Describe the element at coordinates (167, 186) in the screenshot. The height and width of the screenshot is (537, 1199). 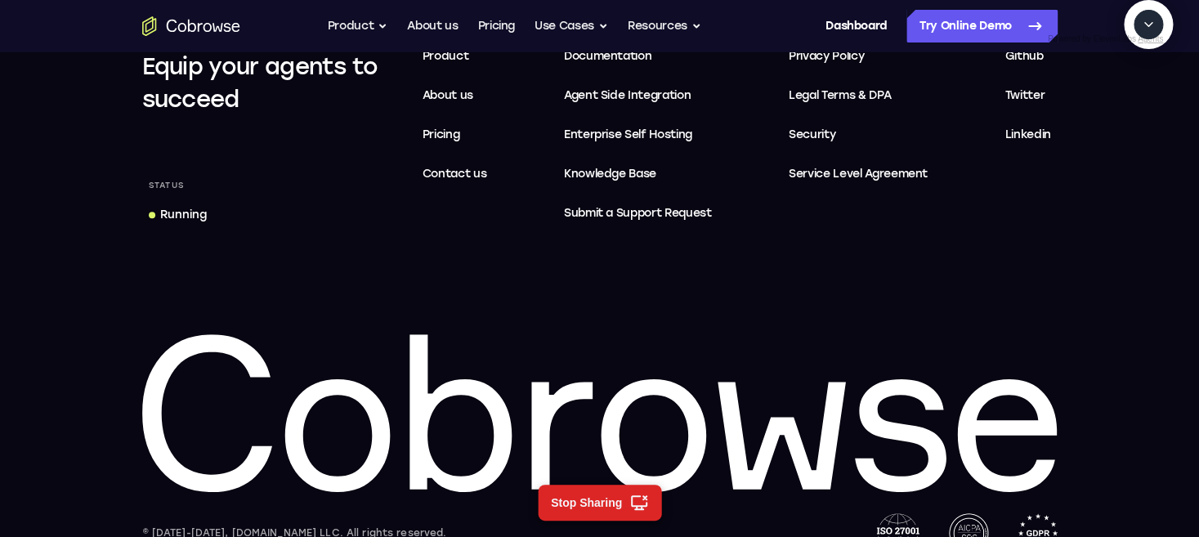
I see `div: Status` at that location.